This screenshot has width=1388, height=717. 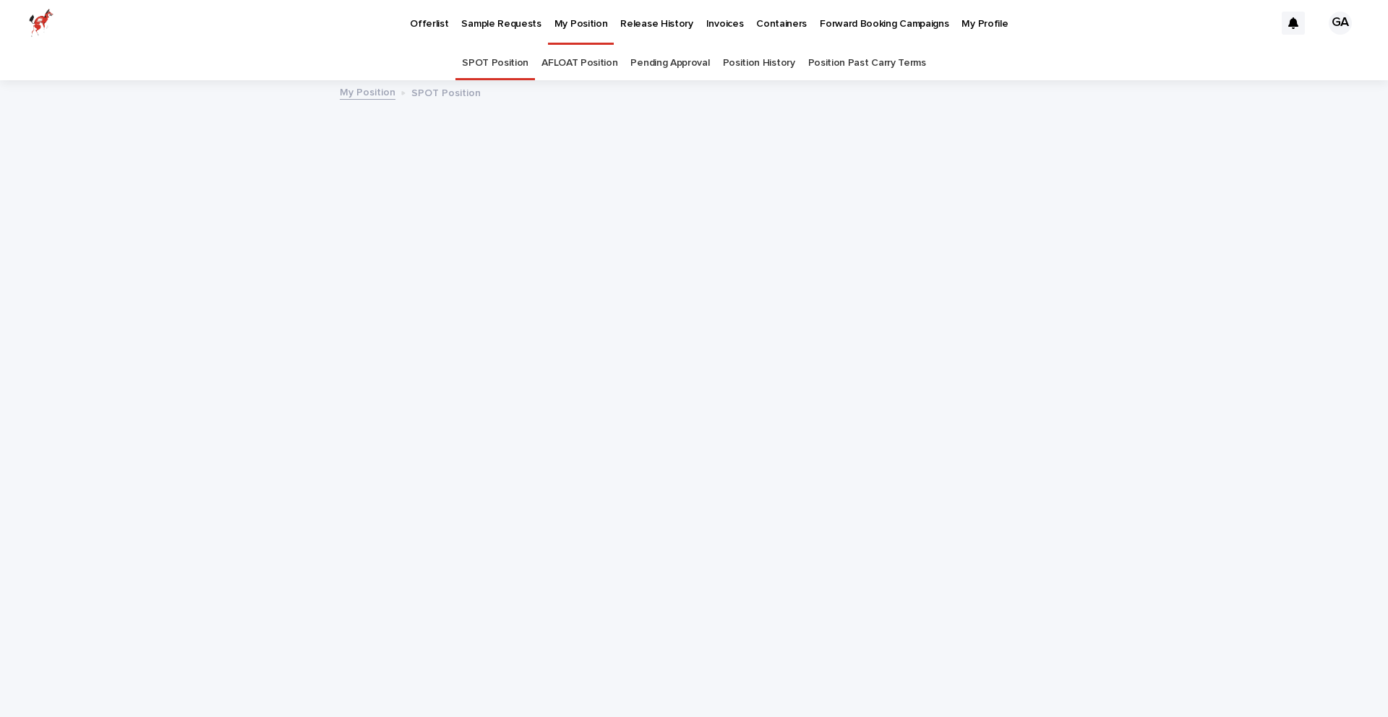 What do you see at coordinates (759, 63) in the screenshot?
I see `a: Position History` at bounding box center [759, 63].